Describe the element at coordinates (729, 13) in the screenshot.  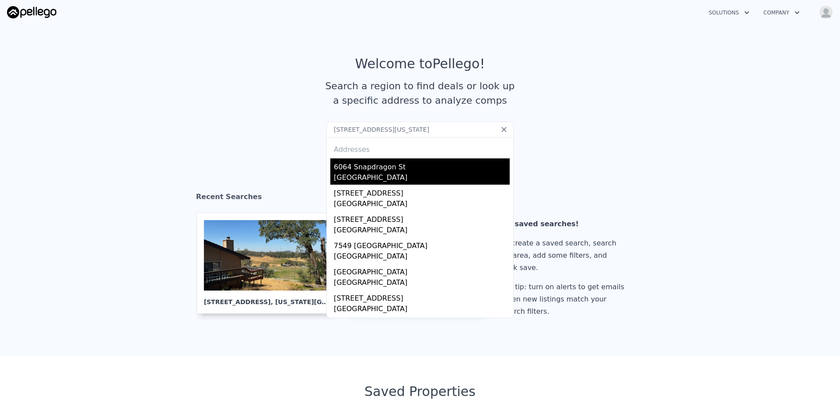
I see `button: Solutions` at that location.